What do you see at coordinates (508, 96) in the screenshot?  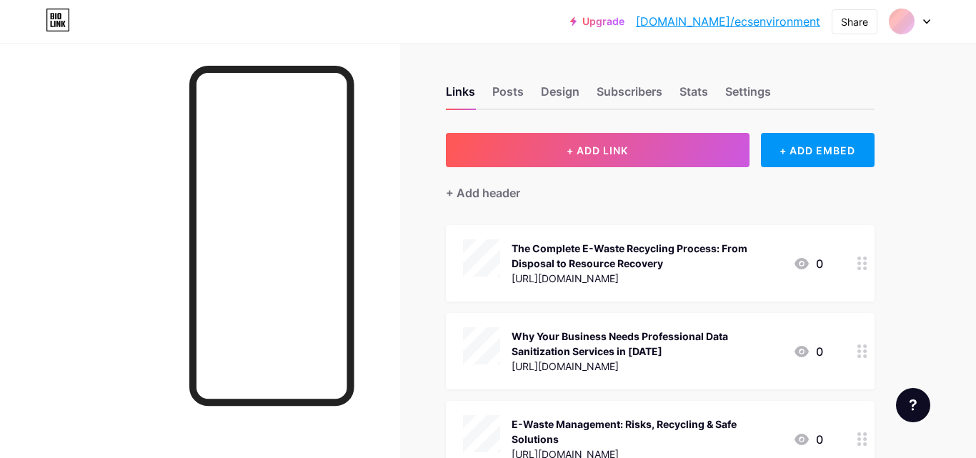 I see `div: Posts` at bounding box center [508, 96].